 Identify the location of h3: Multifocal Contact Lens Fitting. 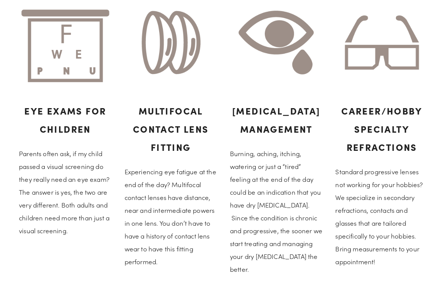
(171, 129).